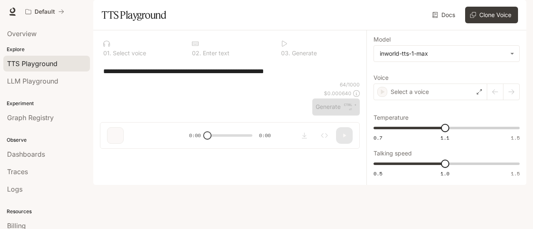 Image resolution: width=533 pixels, height=229 pixels. Describe the element at coordinates (197, 53) in the screenshot. I see `p: 0 2 .` at that location.